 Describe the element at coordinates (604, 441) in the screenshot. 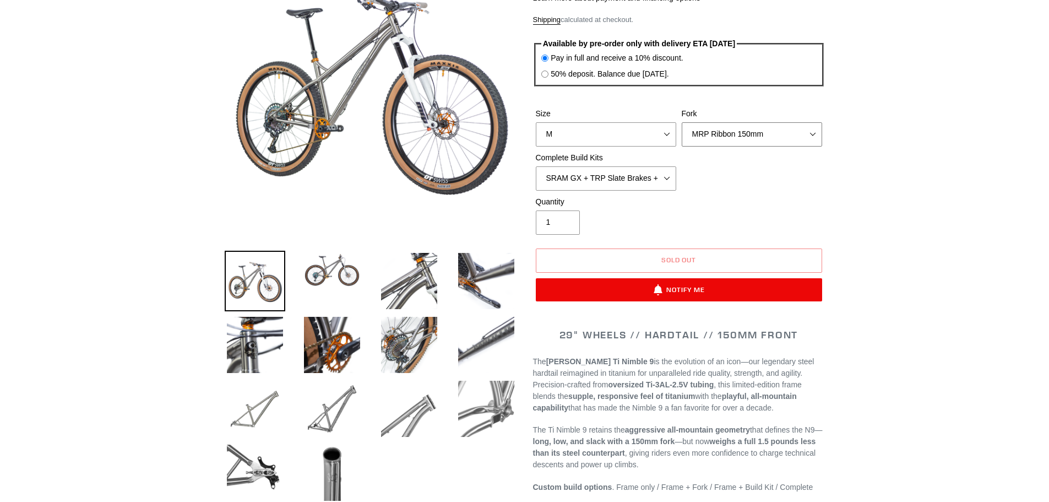

I see `strong: long, low, and slack with a 150mm fork` at that location.